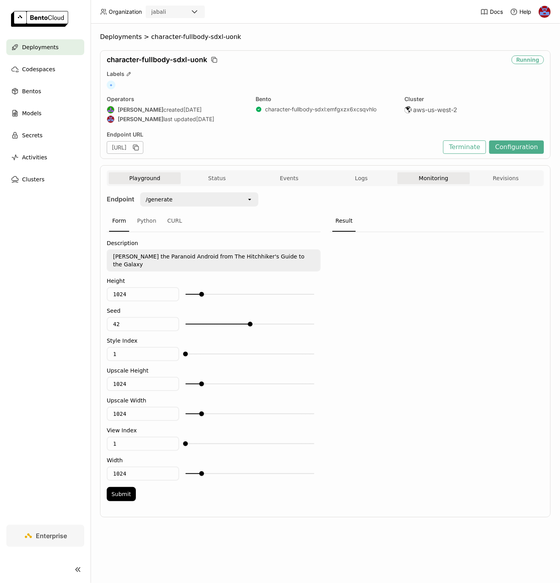 This screenshot has height=583, width=560. Describe the element at coordinates (39, 19) in the screenshot. I see `img: logo` at that location.